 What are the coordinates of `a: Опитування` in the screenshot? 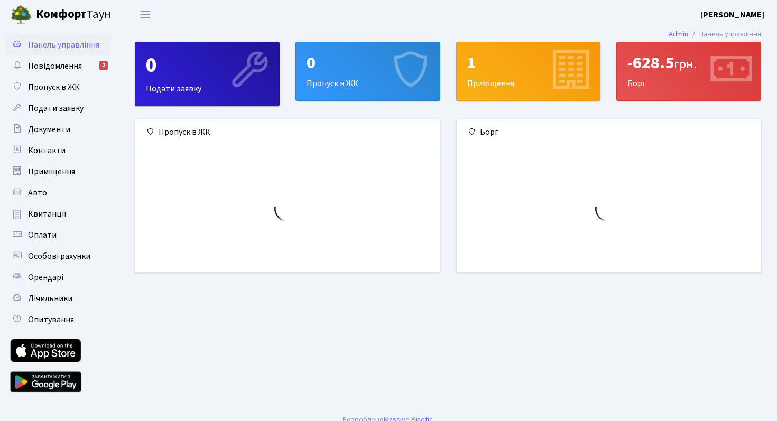 It's located at (58, 320).